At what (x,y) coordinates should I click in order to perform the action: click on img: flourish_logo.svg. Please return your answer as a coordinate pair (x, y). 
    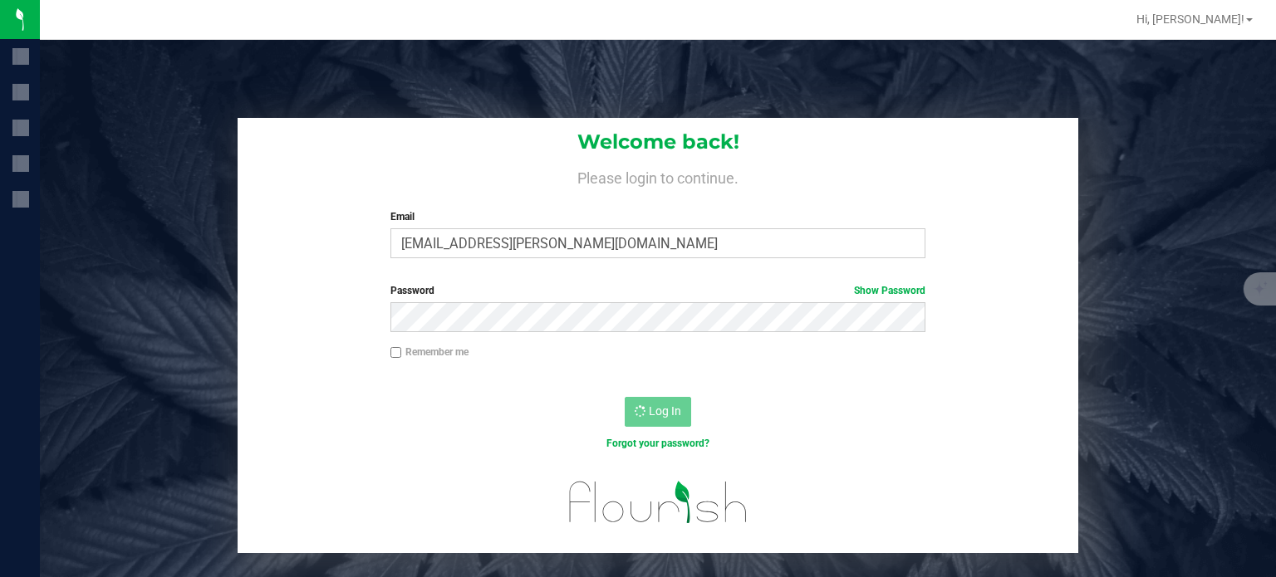
    Looking at the image, I should click on (658, 502).